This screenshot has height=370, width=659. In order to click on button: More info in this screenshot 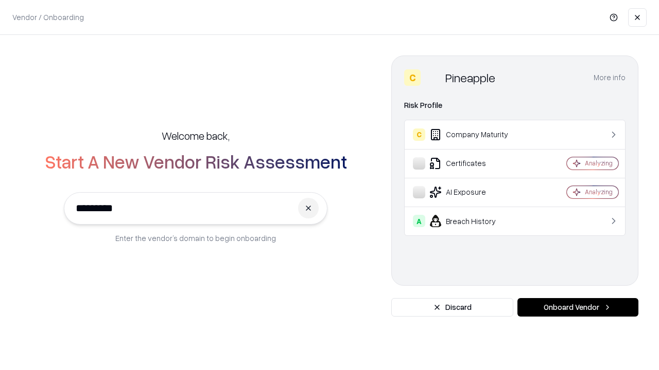, I will do `click(609, 78)`.